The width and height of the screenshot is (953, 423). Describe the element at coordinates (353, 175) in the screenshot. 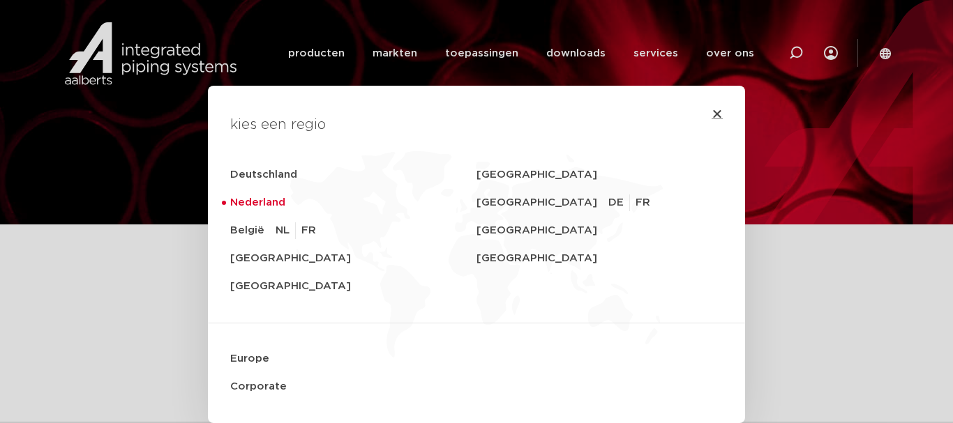

I see `a: Deutschland` at that location.